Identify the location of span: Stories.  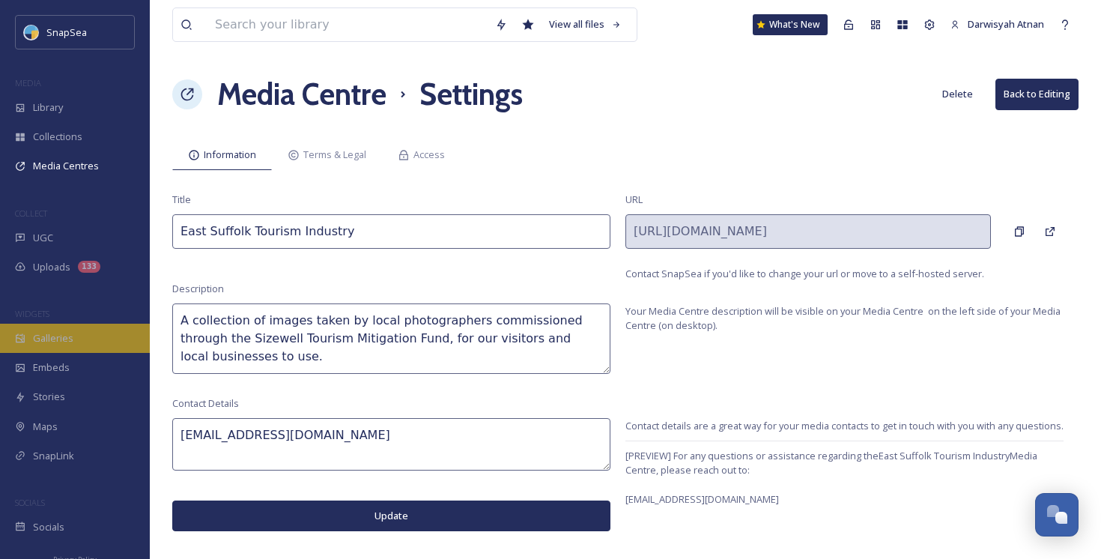
(49, 396).